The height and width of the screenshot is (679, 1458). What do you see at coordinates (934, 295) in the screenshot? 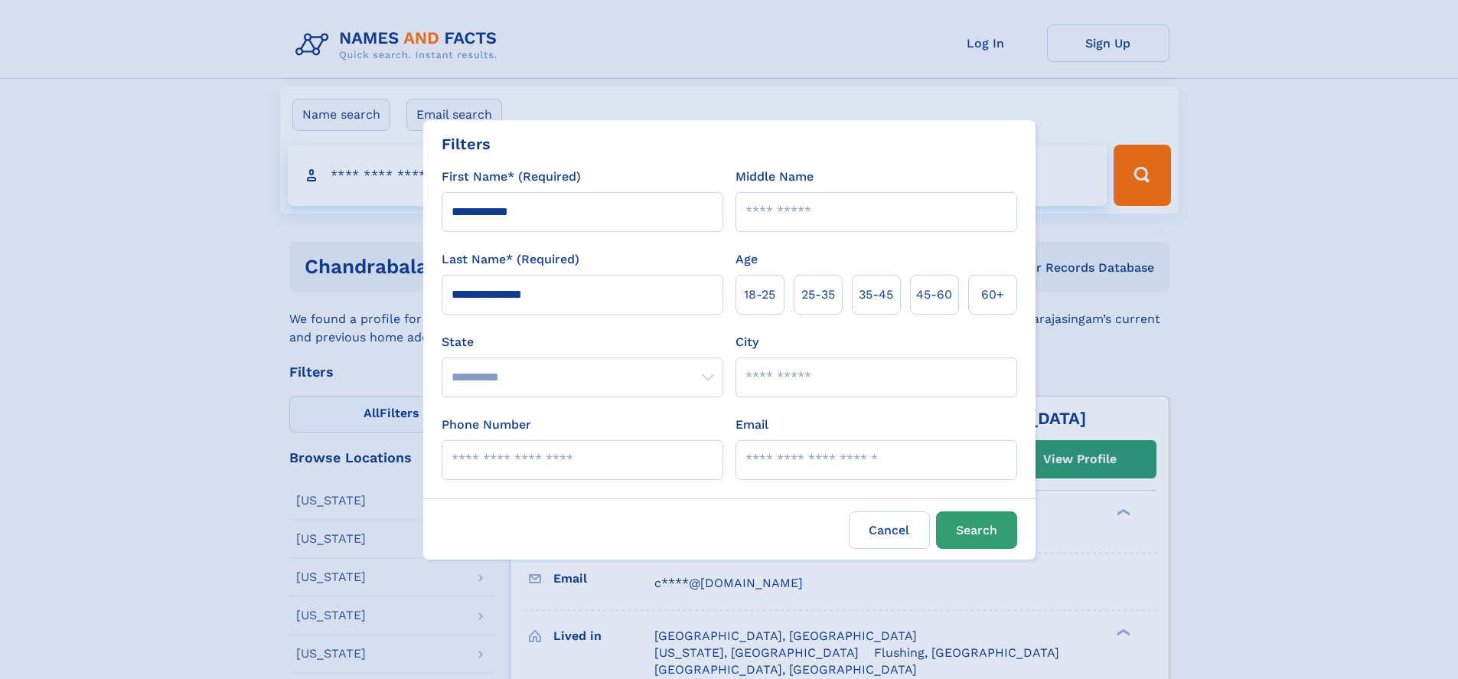
I see `span: 45‑60` at bounding box center [934, 295].